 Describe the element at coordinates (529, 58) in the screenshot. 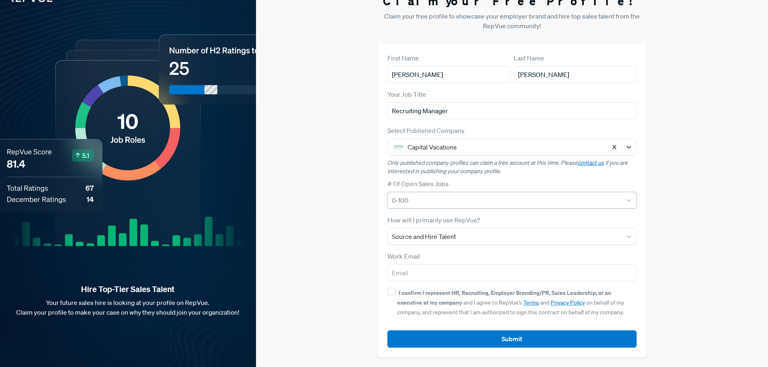

I see `label: Last Name` at that location.